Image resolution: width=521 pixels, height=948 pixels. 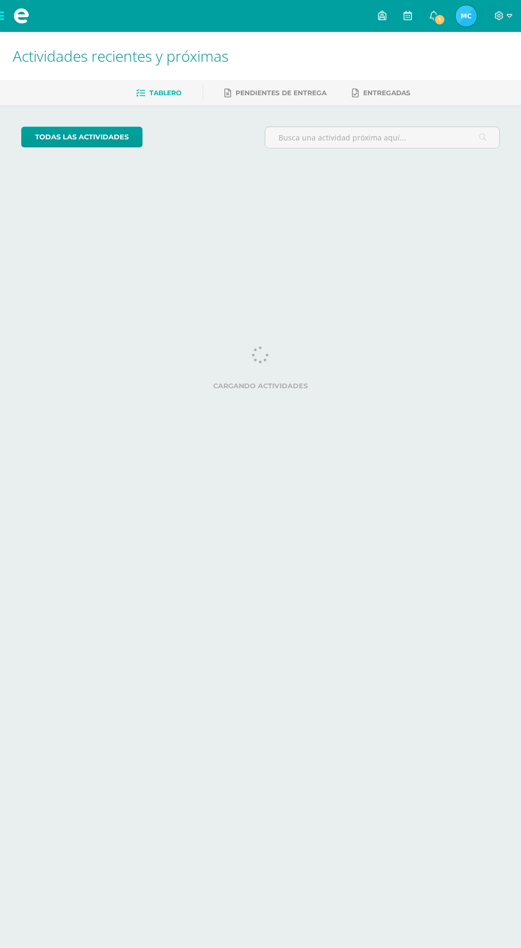 What do you see at coordinates (281, 93) in the screenshot?
I see `span: Pendientes de entrega` at bounding box center [281, 93].